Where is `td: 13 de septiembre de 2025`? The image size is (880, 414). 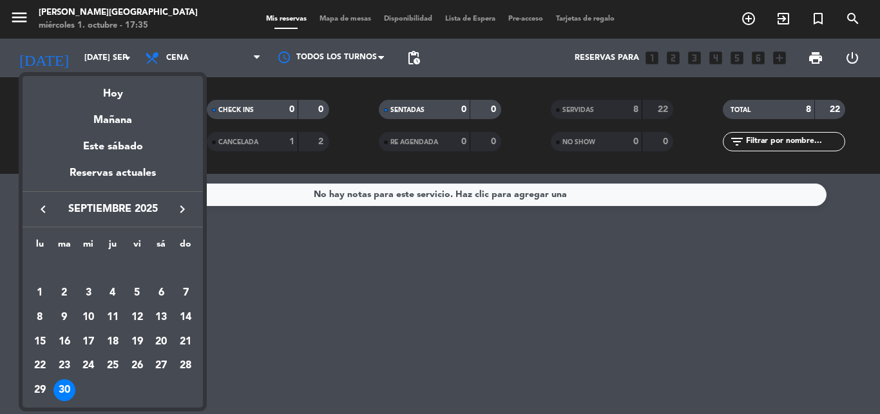 td: 13 de septiembre de 2025 is located at coordinates (162, 318).